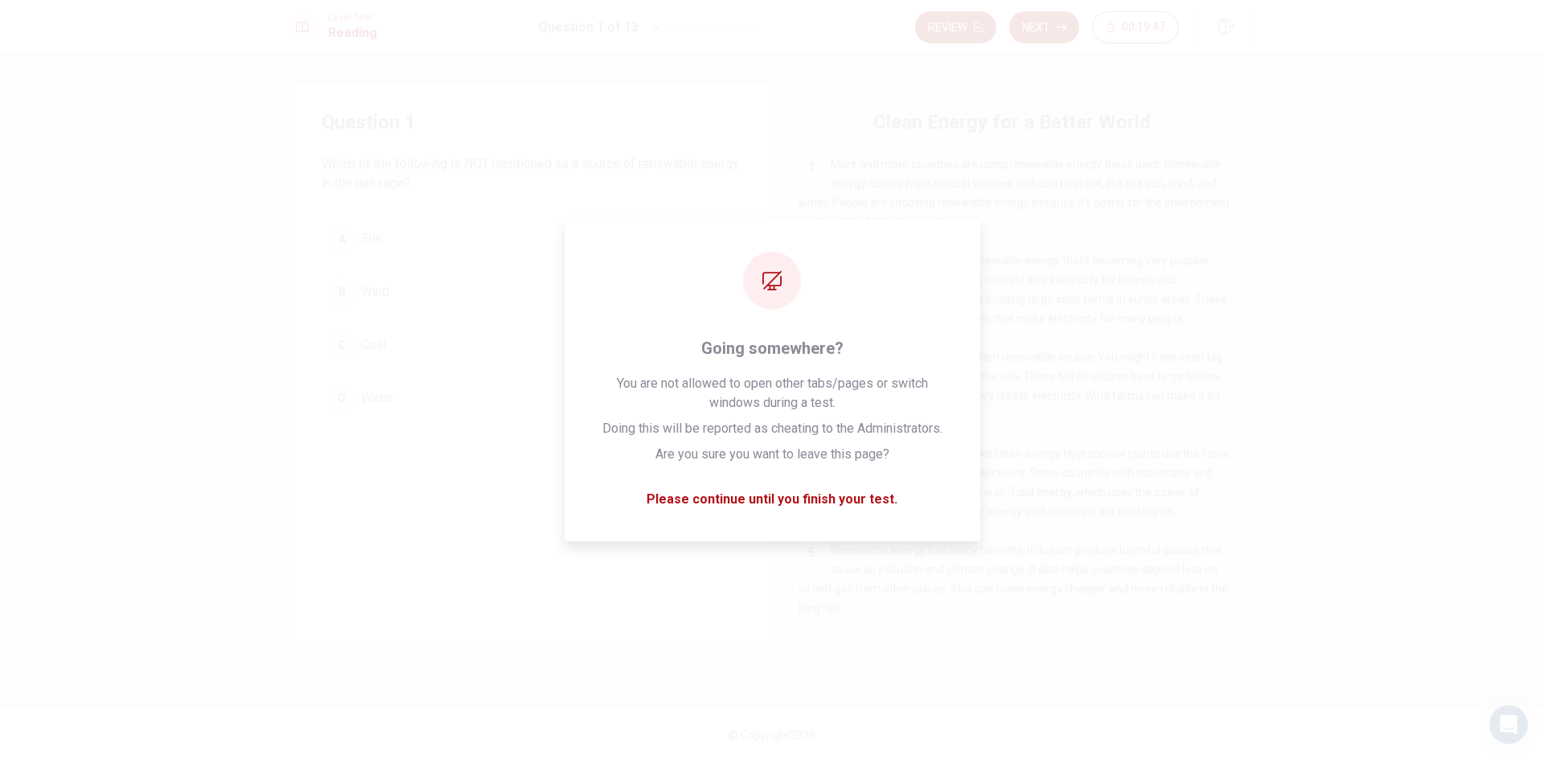  What do you see at coordinates (342, 292) in the screenshot?
I see `div: B` at bounding box center [342, 292].